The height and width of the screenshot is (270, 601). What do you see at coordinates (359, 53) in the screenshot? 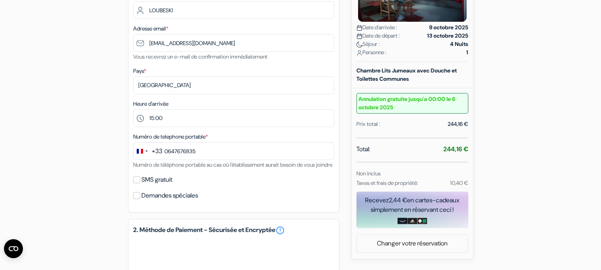
I see `img: user_icon.svg` at bounding box center [359, 53].